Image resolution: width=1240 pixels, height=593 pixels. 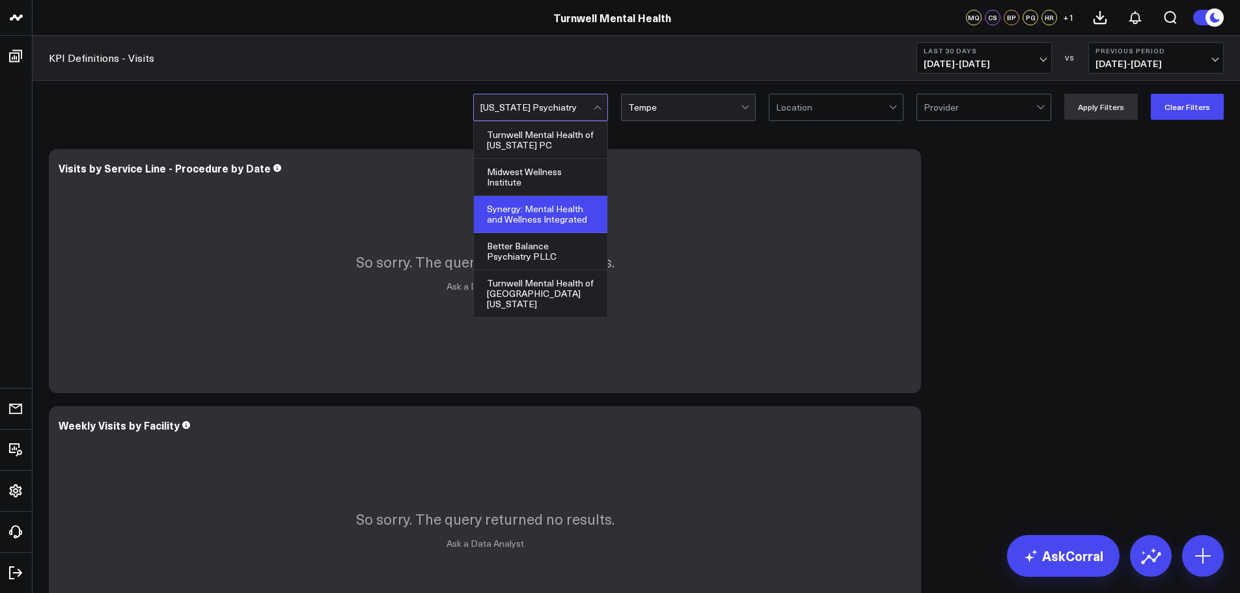 I want to click on div: Synergy: Mental Health and Wellness Integrated, so click(x=540, y=214).